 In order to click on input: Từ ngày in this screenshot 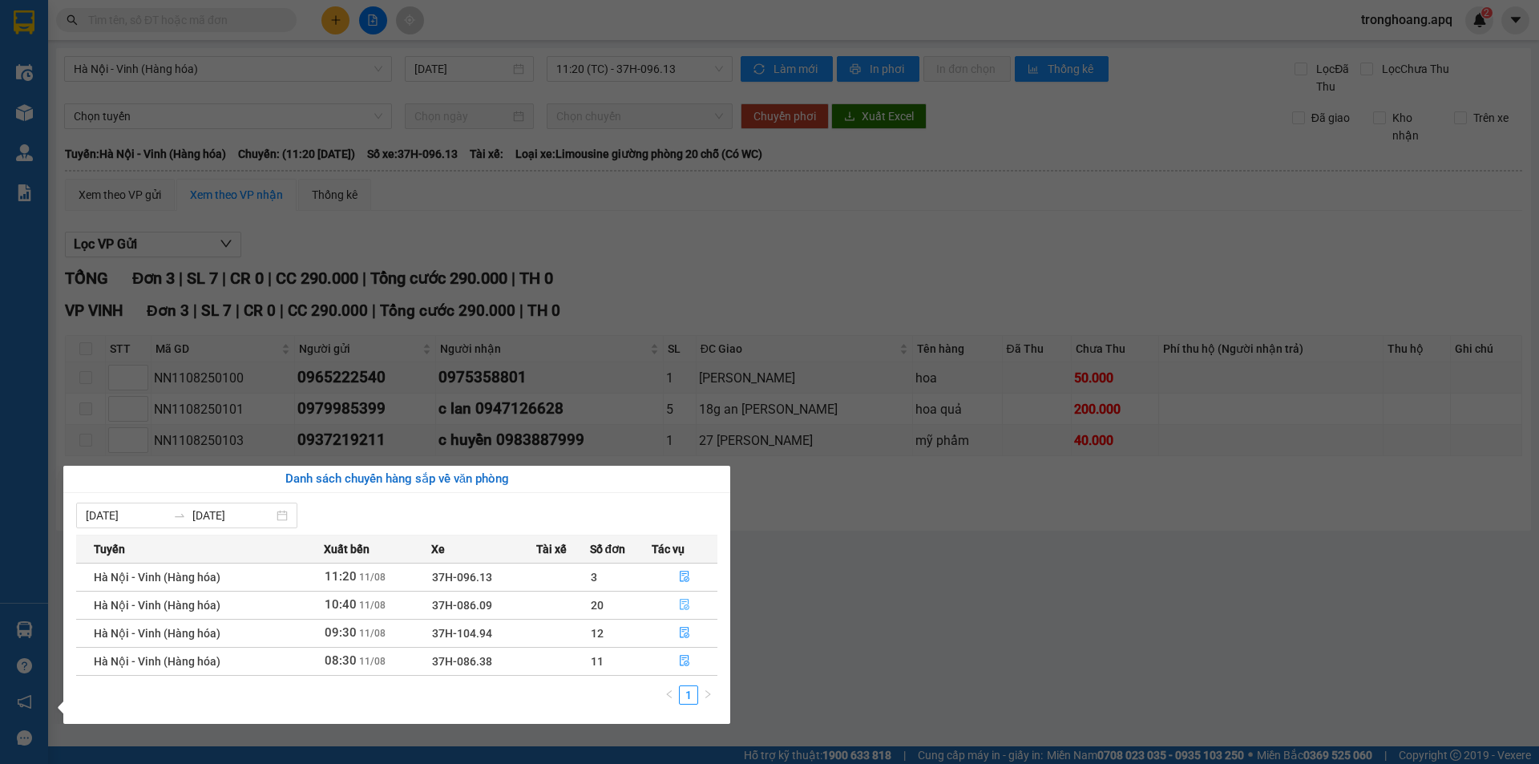, I will do `click(126, 515)`.